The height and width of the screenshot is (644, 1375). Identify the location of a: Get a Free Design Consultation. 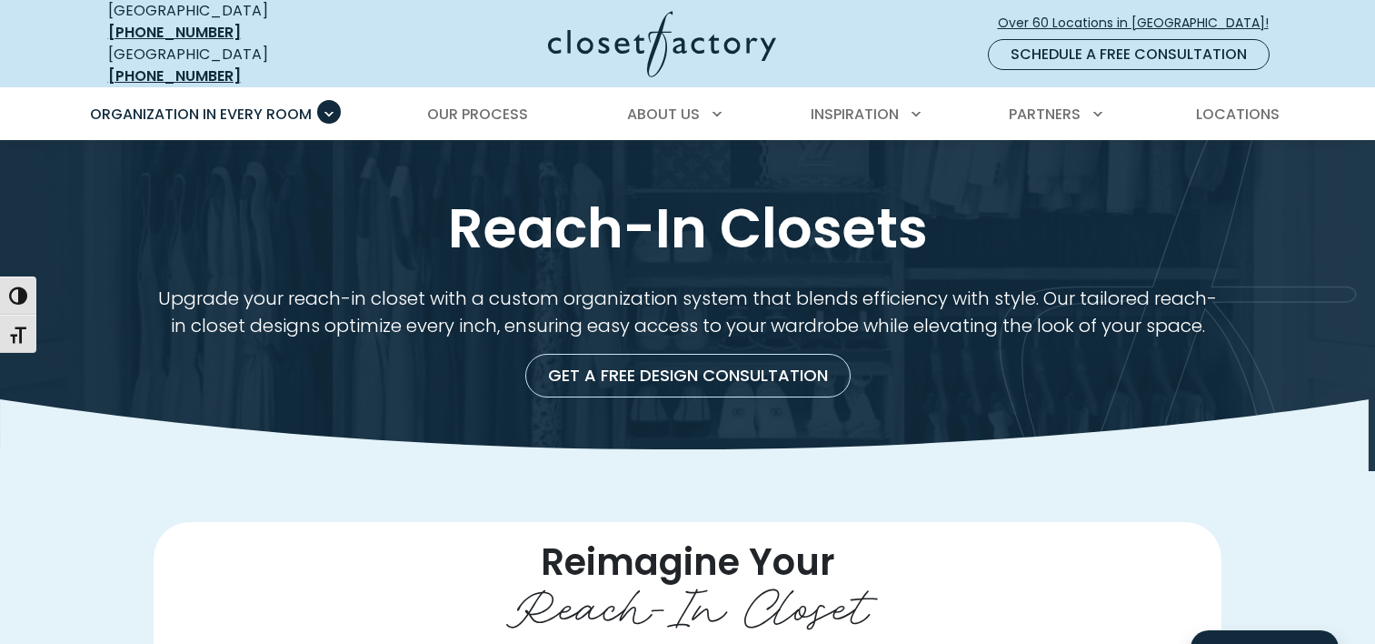
(688, 375).